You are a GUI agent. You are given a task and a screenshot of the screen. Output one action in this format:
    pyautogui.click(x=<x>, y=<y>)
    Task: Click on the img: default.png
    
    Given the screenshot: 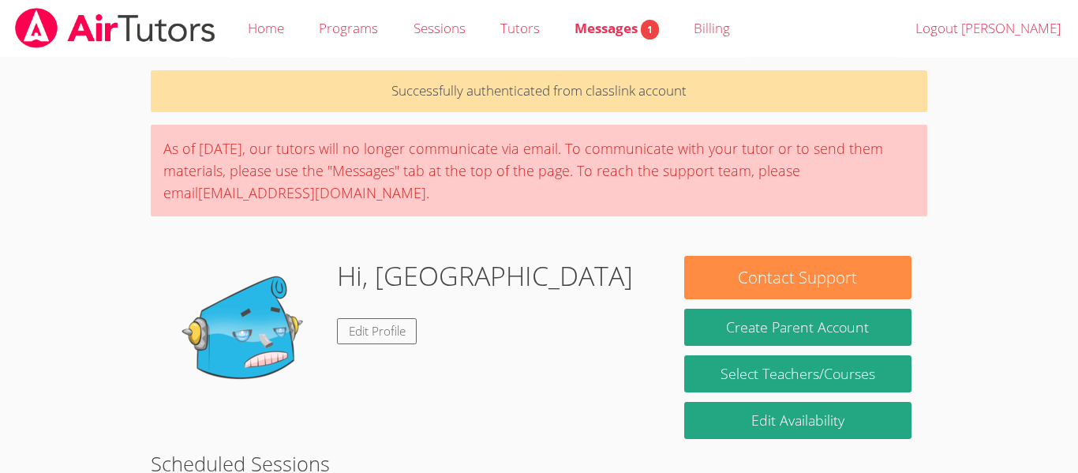 What is the action you would take?
    pyautogui.click(x=245, y=335)
    